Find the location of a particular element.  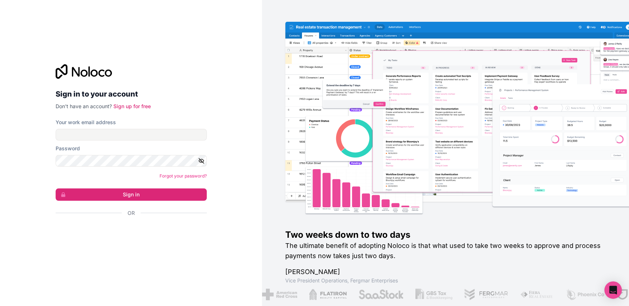

h1: Two weeks down to two days is located at coordinates (445, 235).